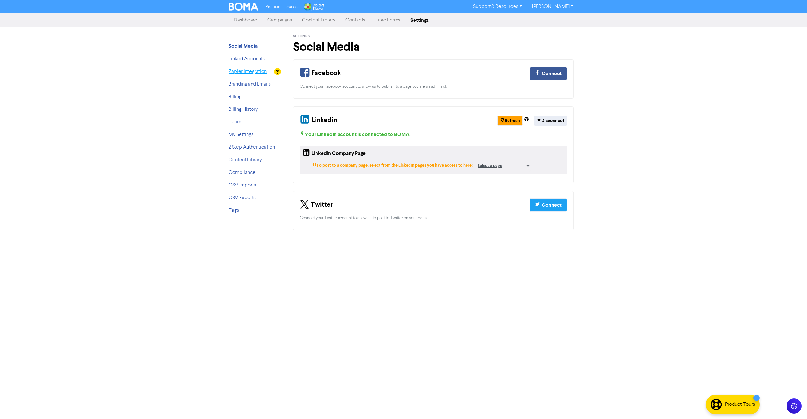  I want to click on a: Dashboard, so click(245, 20).